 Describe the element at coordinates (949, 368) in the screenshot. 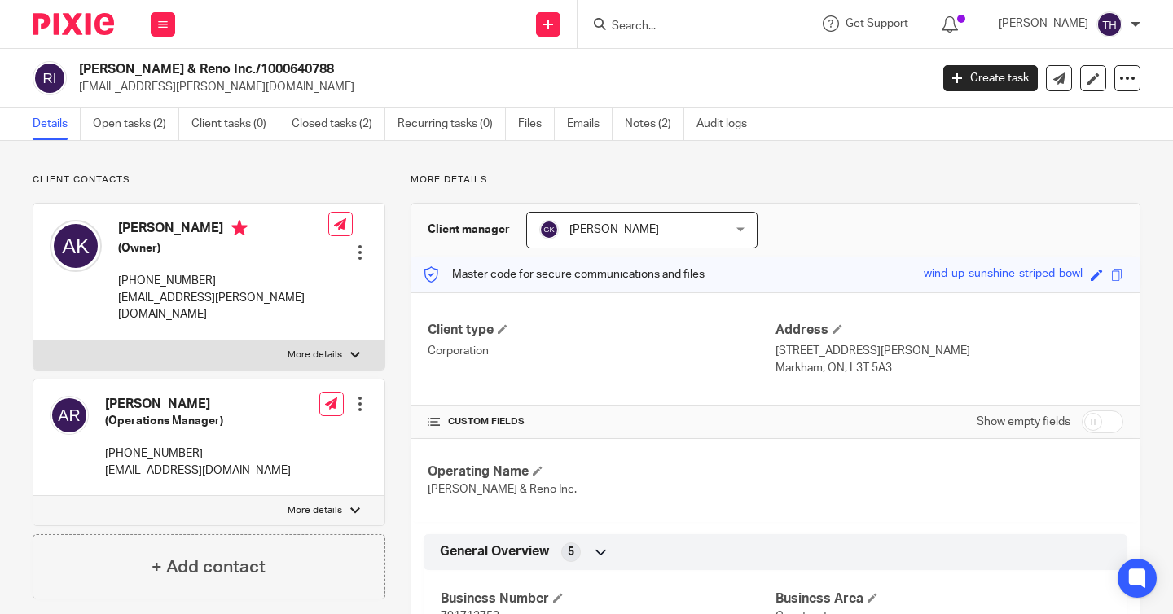

I see `p: Markham, ON, L3T 5A3` at that location.